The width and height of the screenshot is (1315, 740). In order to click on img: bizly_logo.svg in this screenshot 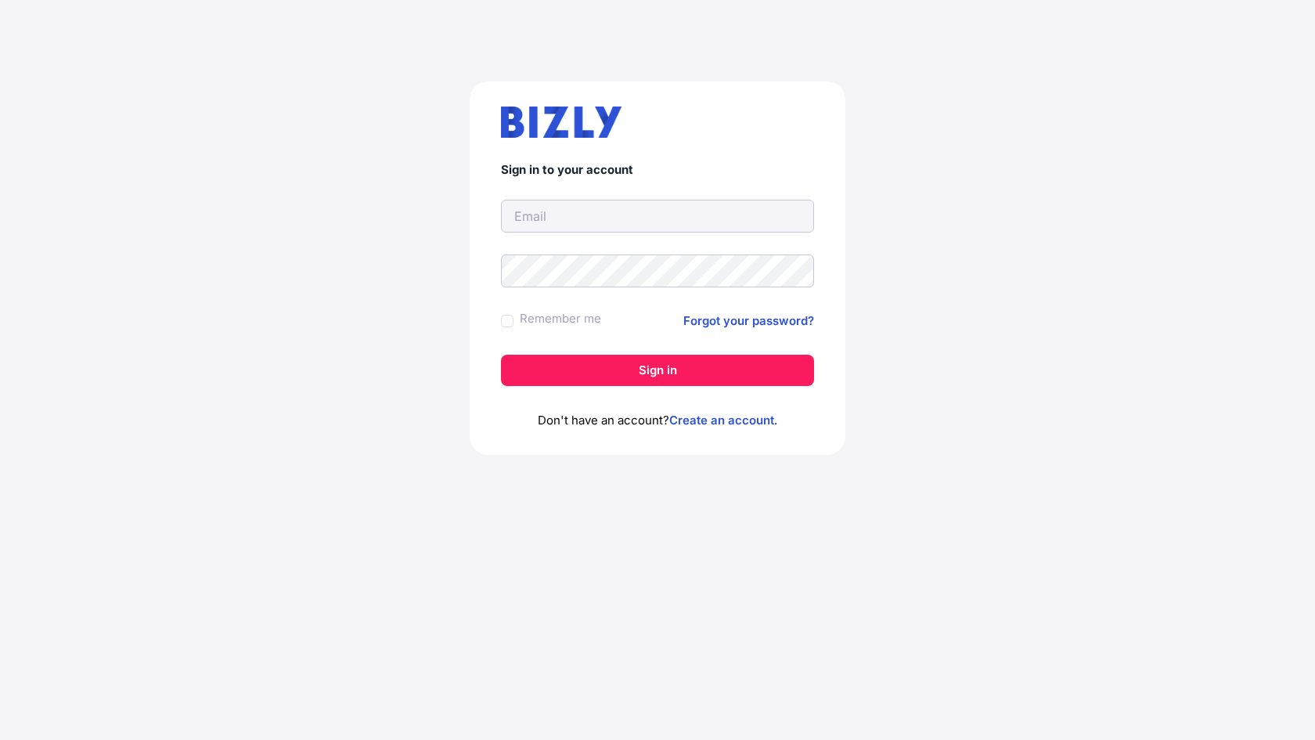, I will do `click(561, 122)`.